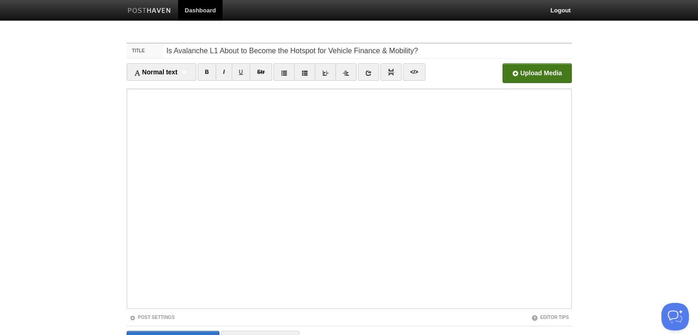  I want to click on a: Editor Tips, so click(550, 317).